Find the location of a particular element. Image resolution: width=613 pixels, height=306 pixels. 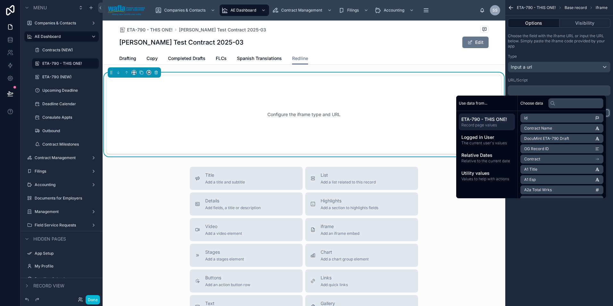

span: List is located at coordinates (348, 175).